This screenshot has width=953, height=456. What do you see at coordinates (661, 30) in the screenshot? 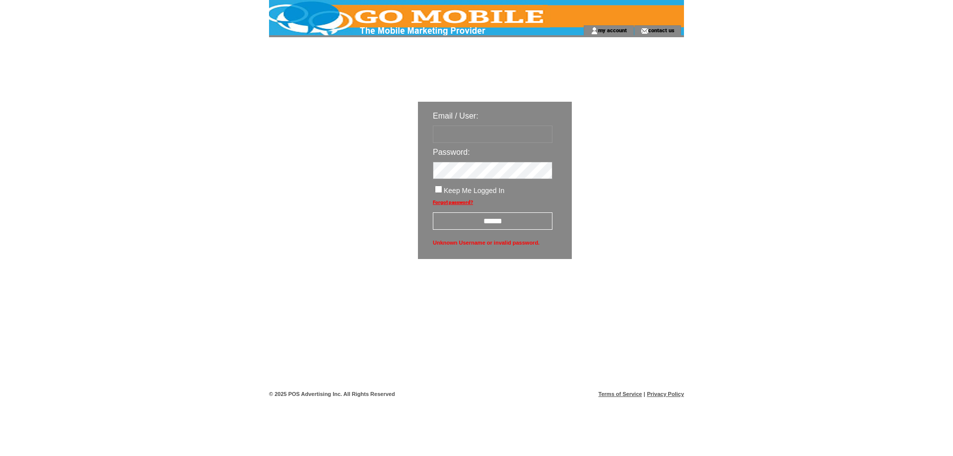
I see `a: contact us` at bounding box center [661, 30].